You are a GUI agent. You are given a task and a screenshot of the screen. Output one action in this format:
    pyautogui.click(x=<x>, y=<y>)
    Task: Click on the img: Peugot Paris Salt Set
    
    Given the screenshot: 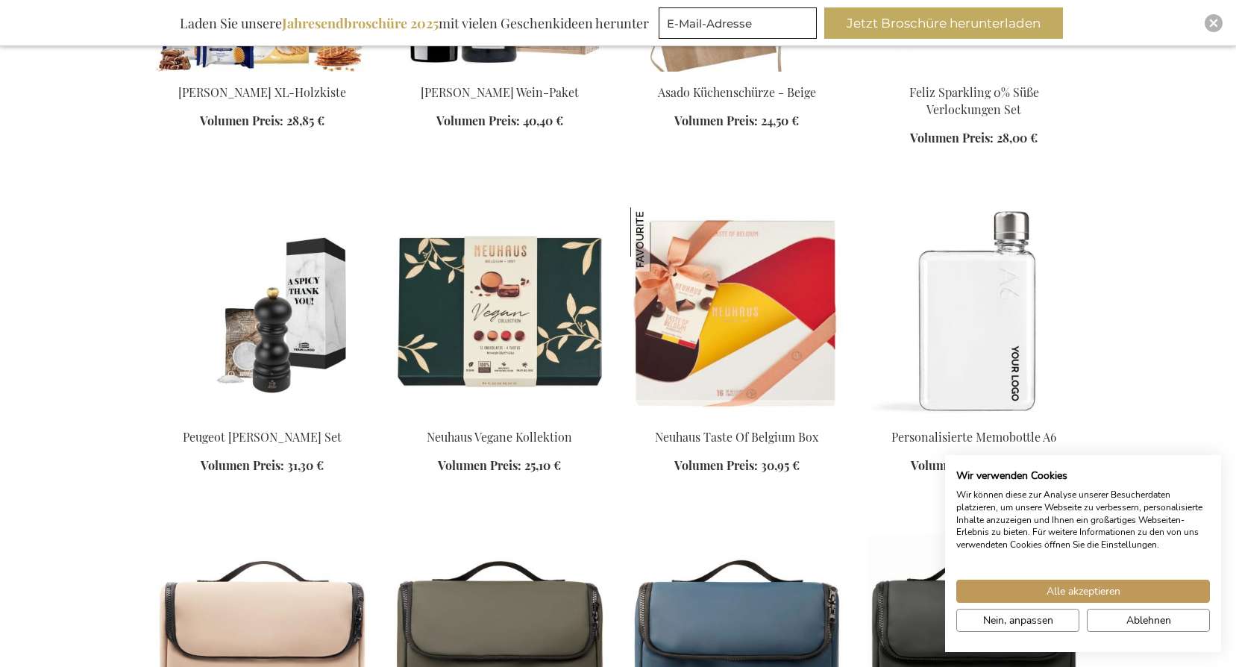 What is the action you would take?
    pyautogui.click(x=263, y=312)
    